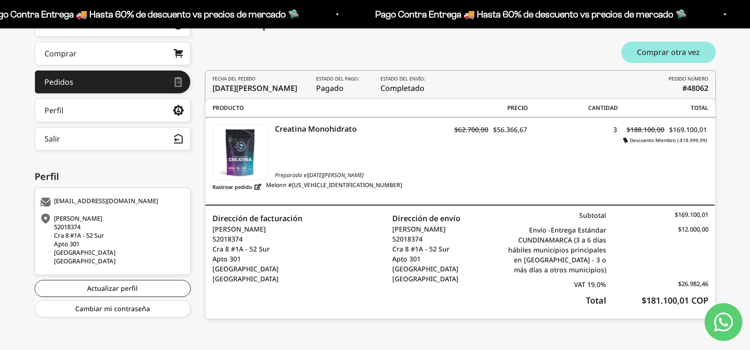 This screenshot has width=750, height=350. What do you see at coordinates (237, 186) in the screenshot?
I see `a: Rastrear pedido` at bounding box center [237, 186].